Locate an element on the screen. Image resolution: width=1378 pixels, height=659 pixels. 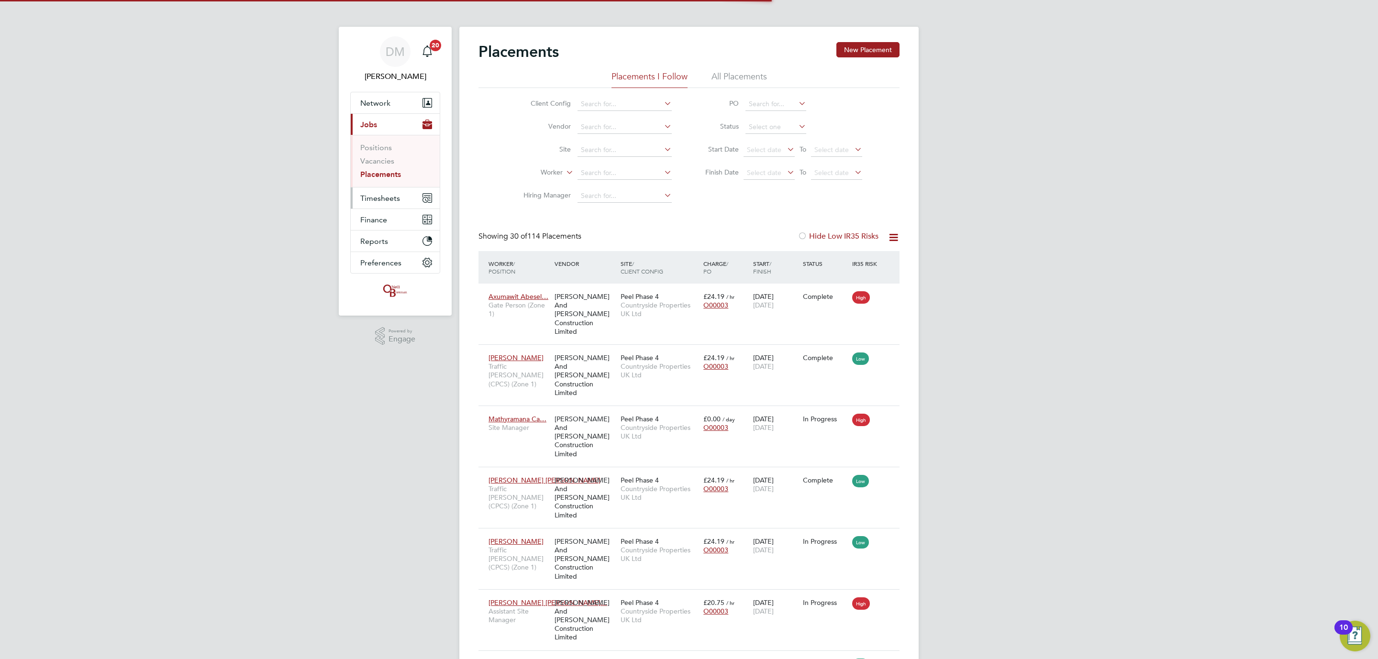
span: 20 is located at coordinates (435, 45).